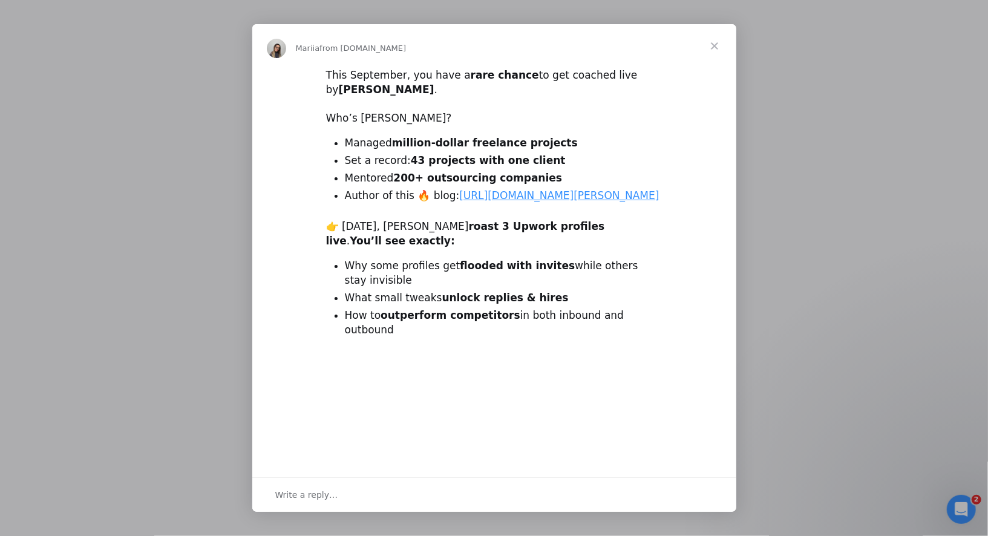  What do you see at coordinates (504, 75) in the screenshot?
I see `b: rare chance` at bounding box center [504, 75].